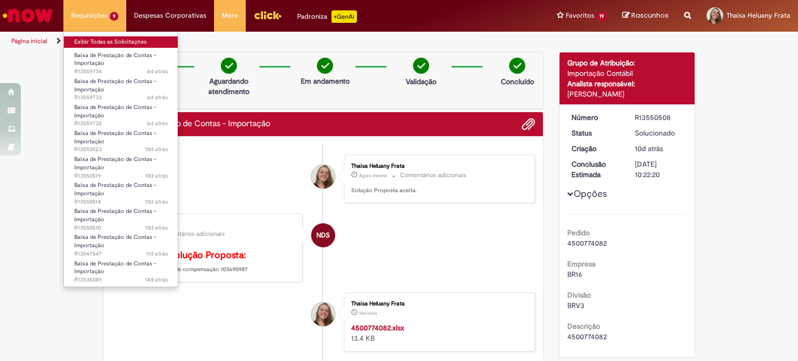  Describe the element at coordinates (207, 262) in the screenshot. I see `p: Segue o documento de compensação 103690987` at that location.